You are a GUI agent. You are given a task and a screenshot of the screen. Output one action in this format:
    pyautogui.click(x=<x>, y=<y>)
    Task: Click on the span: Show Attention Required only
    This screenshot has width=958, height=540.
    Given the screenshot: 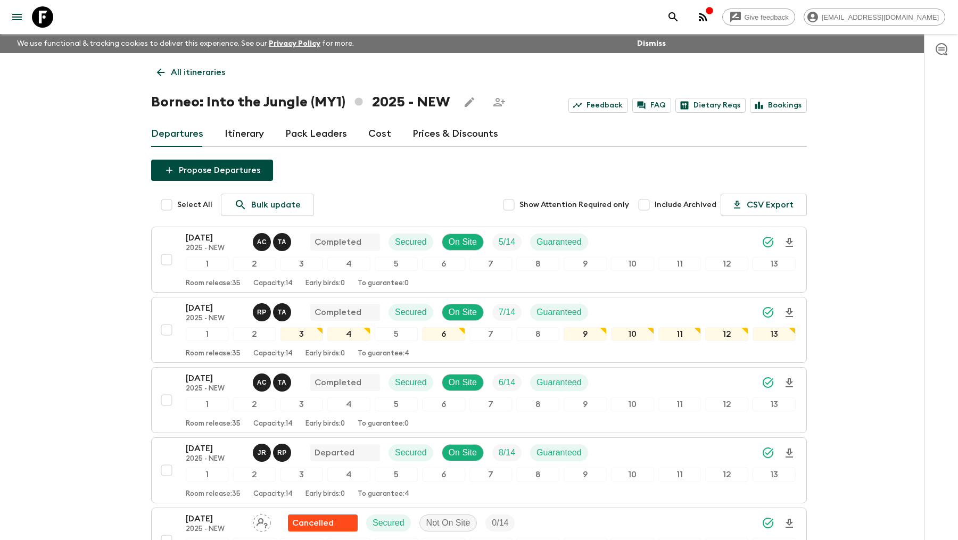 What is the action you would take?
    pyautogui.click(x=574, y=205)
    